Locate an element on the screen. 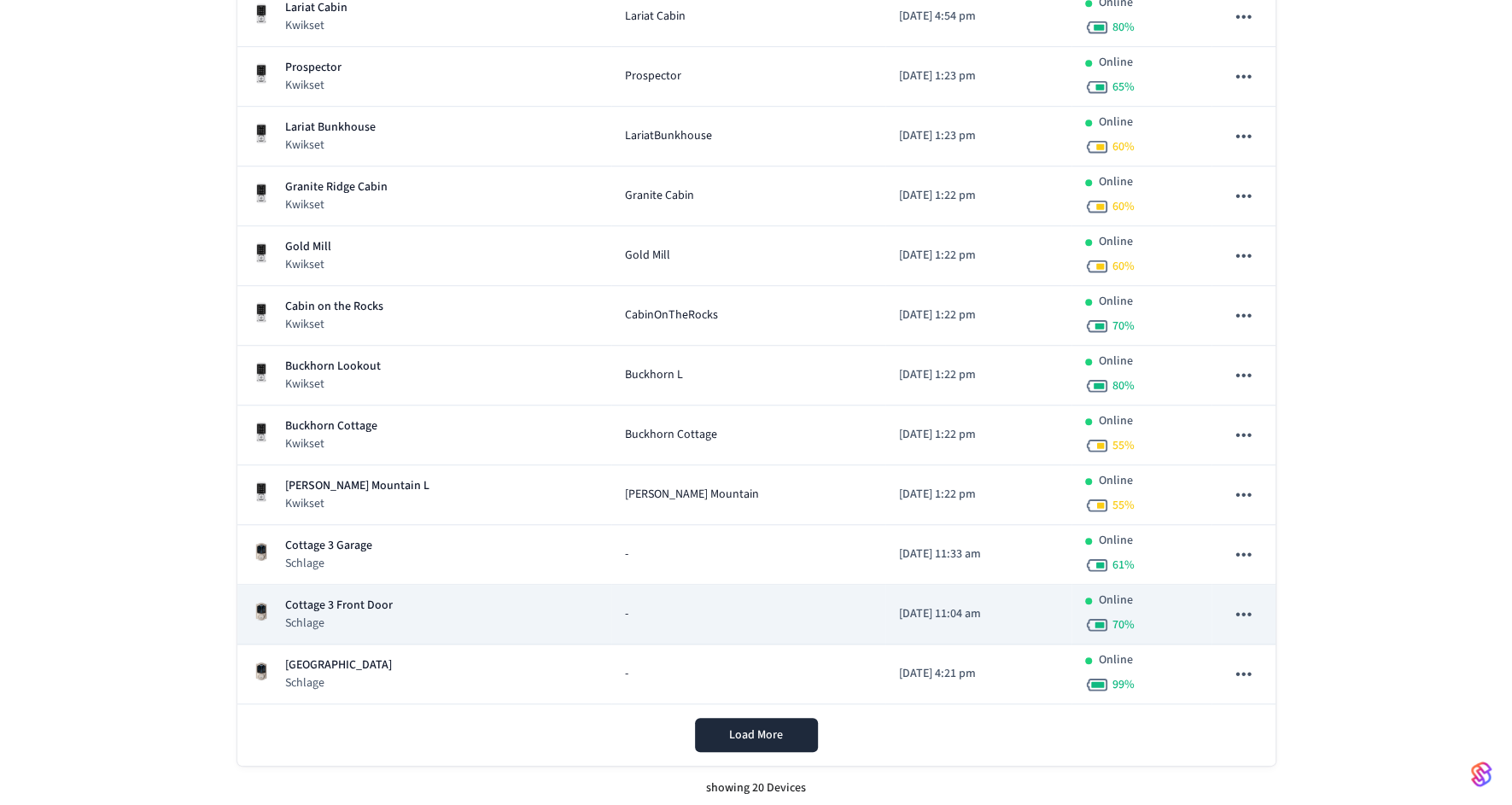 The width and height of the screenshot is (1512, 805). span: Buckhorn Cottage is located at coordinates (671, 435).